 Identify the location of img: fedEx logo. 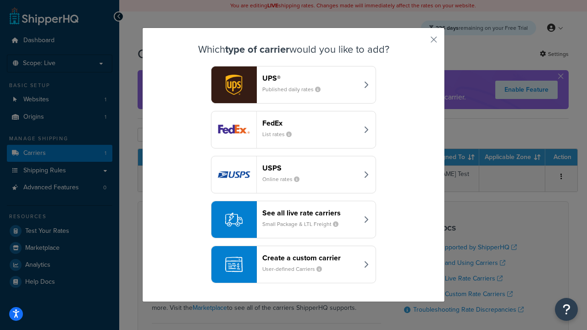
(234, 130).